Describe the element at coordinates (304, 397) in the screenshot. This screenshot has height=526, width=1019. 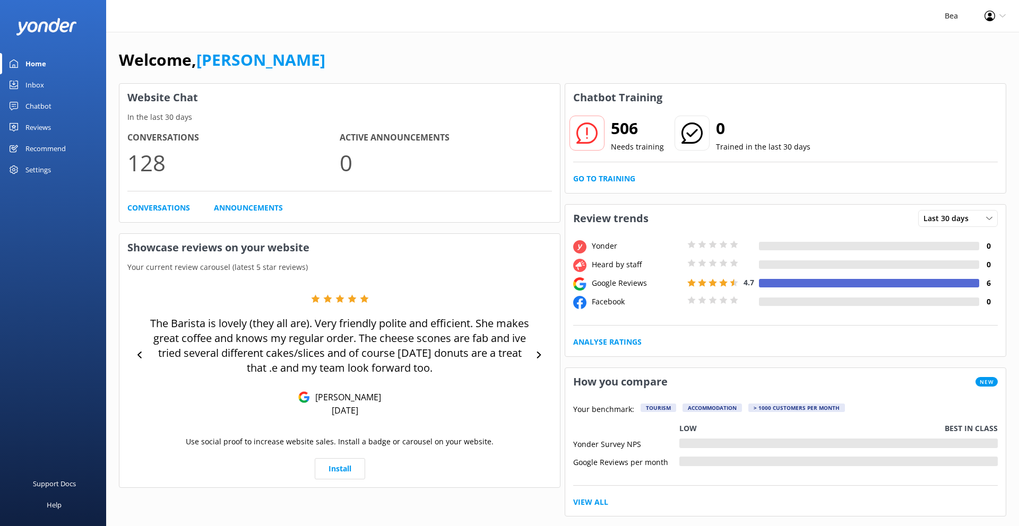
I see `img: Google Reviews` at that location.